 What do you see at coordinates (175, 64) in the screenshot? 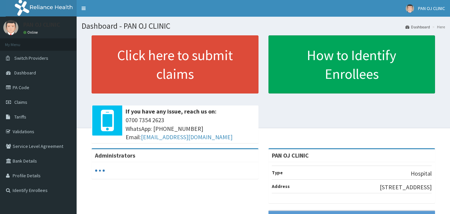
I see `a: Click here to submit claims` at bounding box center [175, 64].